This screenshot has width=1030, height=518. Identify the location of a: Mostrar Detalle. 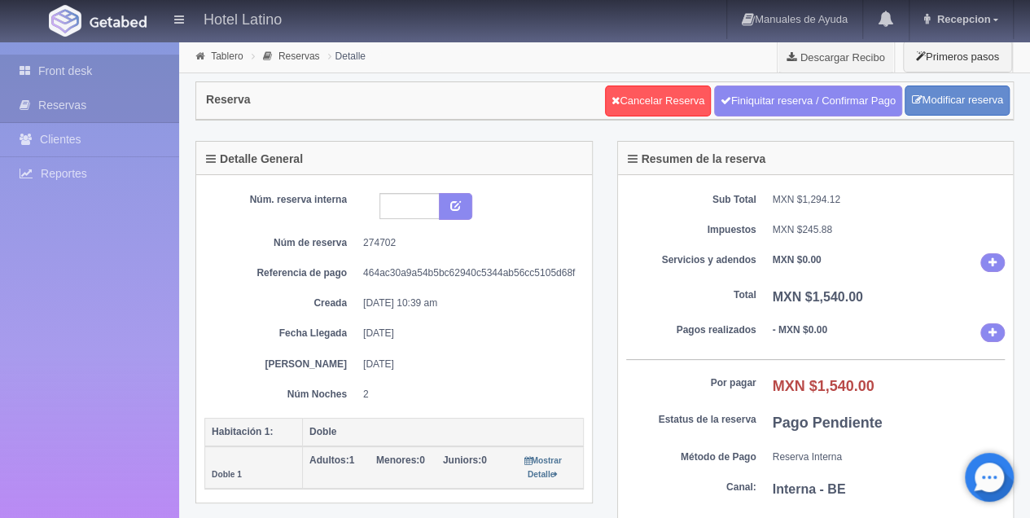
(542, 466).